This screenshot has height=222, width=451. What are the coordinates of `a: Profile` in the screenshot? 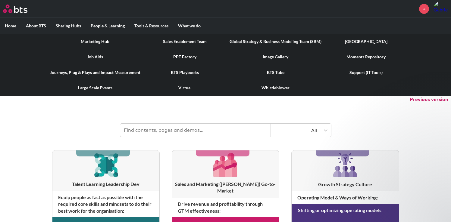 It's located at (440, 9).